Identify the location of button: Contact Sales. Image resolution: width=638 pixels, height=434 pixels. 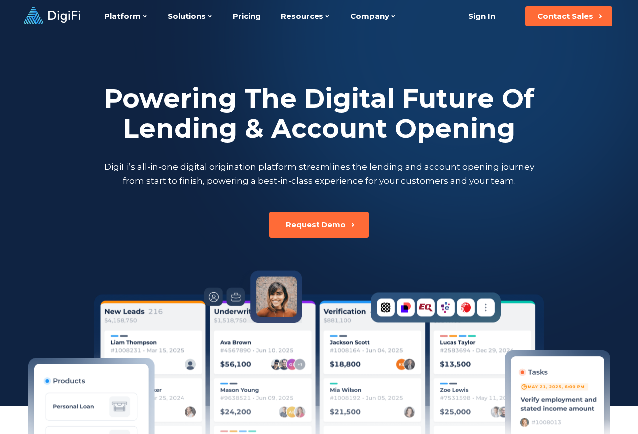
(569, 16).